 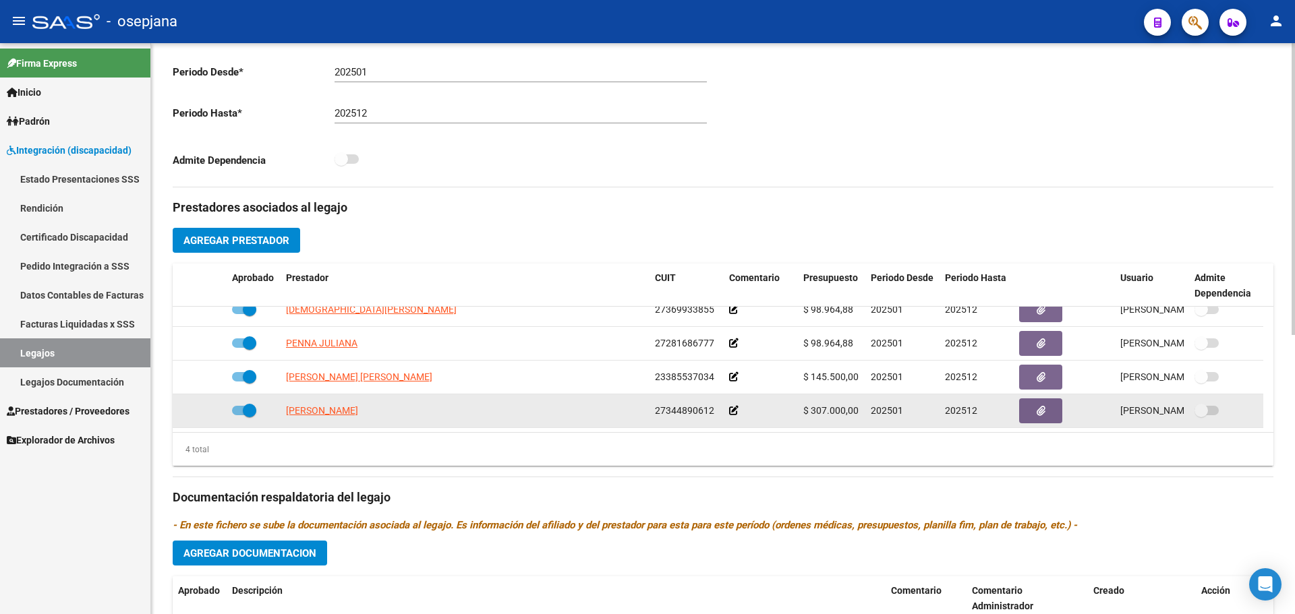 I want to click on div: Open Intercom Messenger, so click(x=1265, y=585).